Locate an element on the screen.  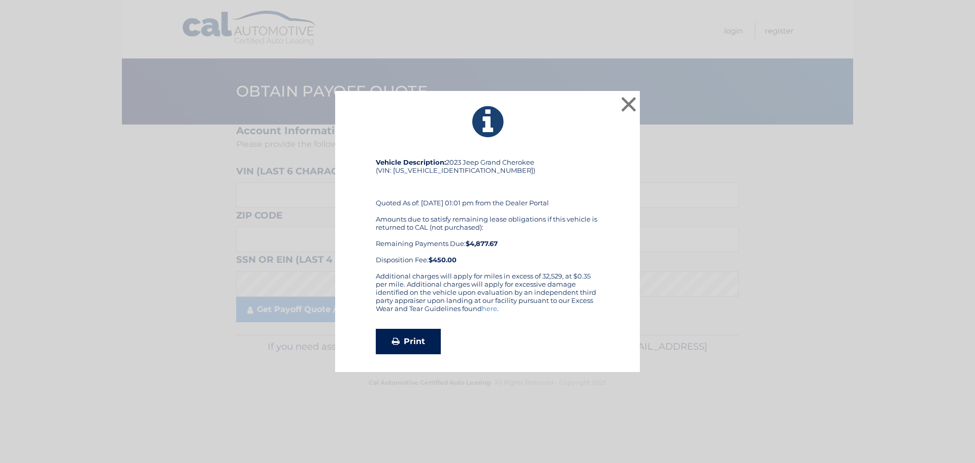
b: $4,877.67 is located at coordinates (481, 243).